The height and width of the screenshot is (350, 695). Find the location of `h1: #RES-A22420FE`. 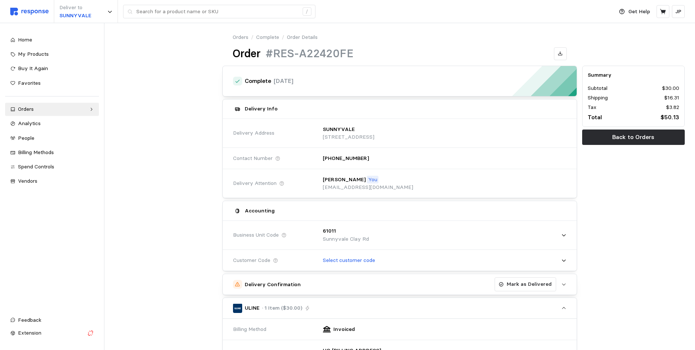

h1: #RES-A22420FE is located at coordinates (310, 54).